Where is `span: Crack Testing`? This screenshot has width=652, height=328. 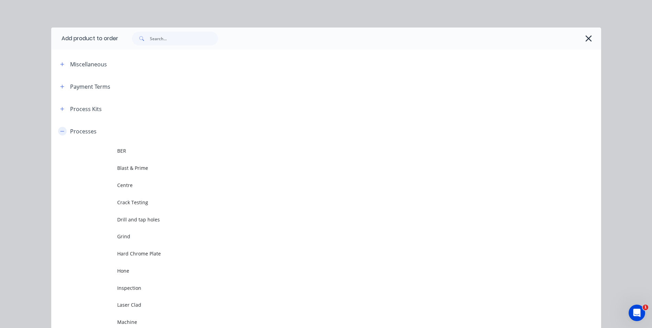
span: Crack Testing is located at coordinates (311, 202).